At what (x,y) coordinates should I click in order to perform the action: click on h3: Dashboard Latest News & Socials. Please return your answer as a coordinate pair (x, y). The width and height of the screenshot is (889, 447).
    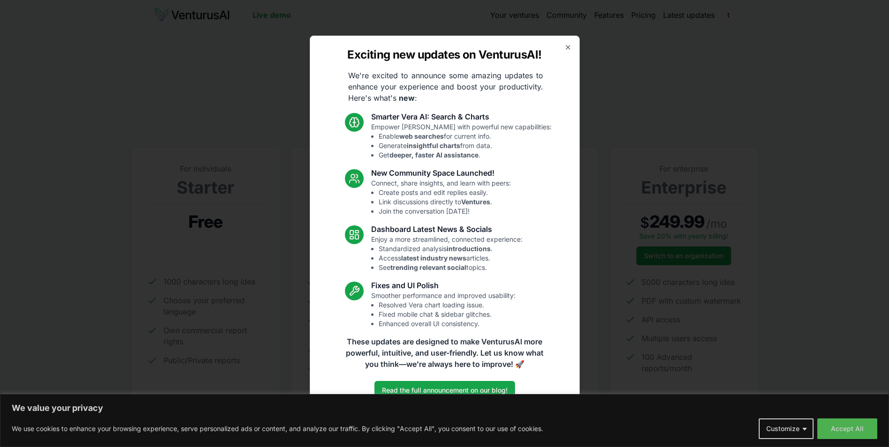
    Looking at the image, I should click on (447, 229).